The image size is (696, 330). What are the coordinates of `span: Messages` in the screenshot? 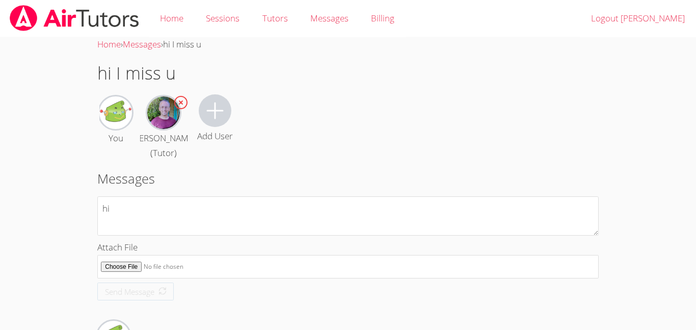 It's located at (329, 18).